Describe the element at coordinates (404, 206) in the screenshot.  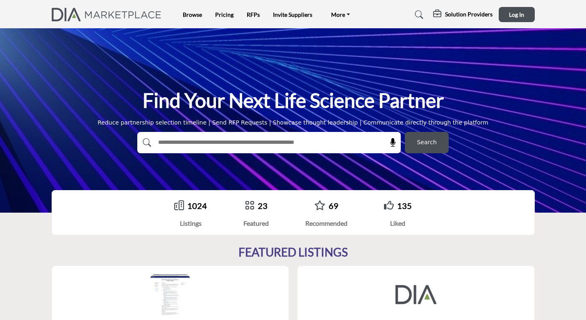
I see `a: 135` at that location.